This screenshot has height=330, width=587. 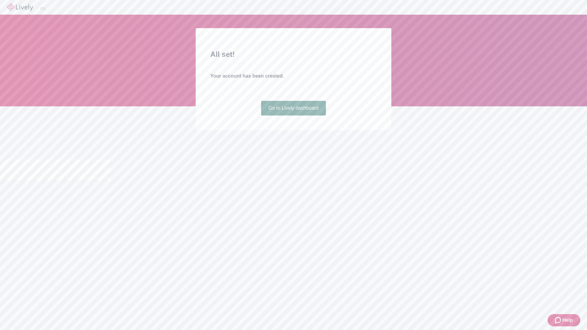 I want to click on svg: Zendesk support icon, so click(x=559, y=320).